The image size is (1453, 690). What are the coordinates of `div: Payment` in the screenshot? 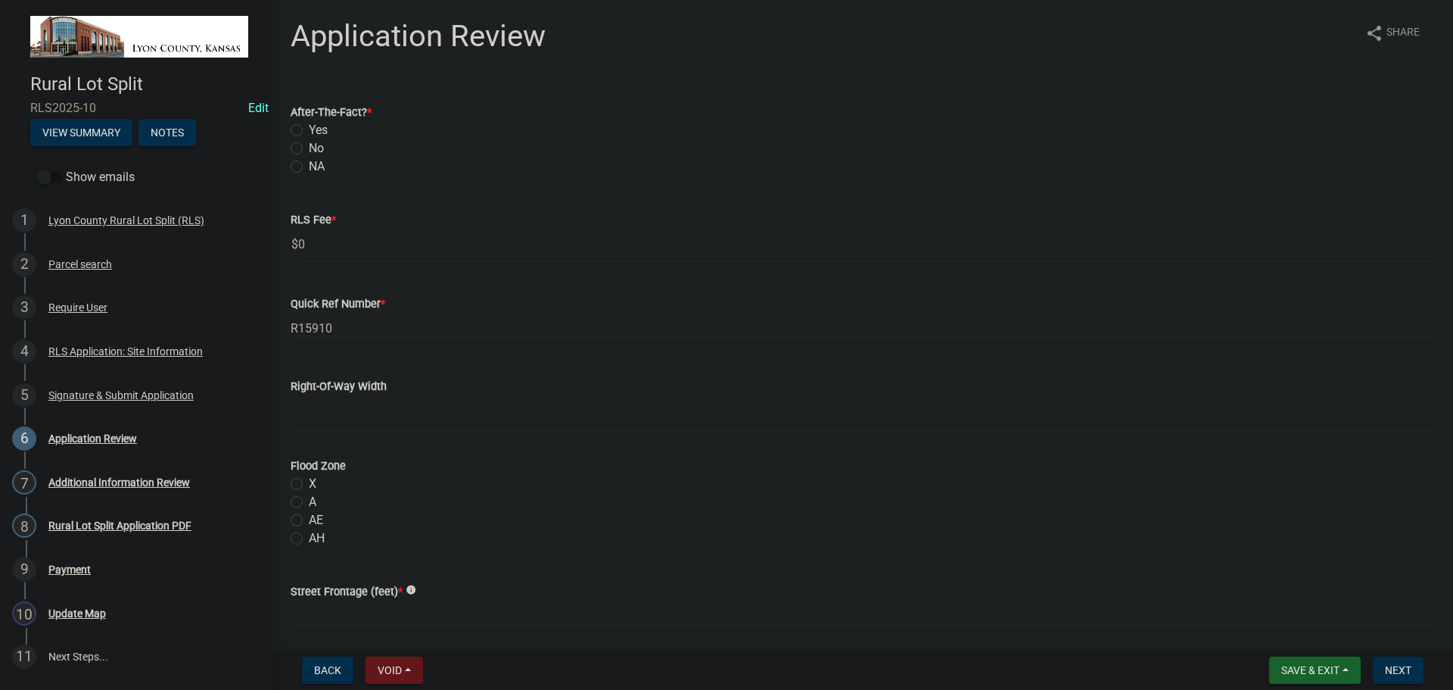 It's located at (70, 569).